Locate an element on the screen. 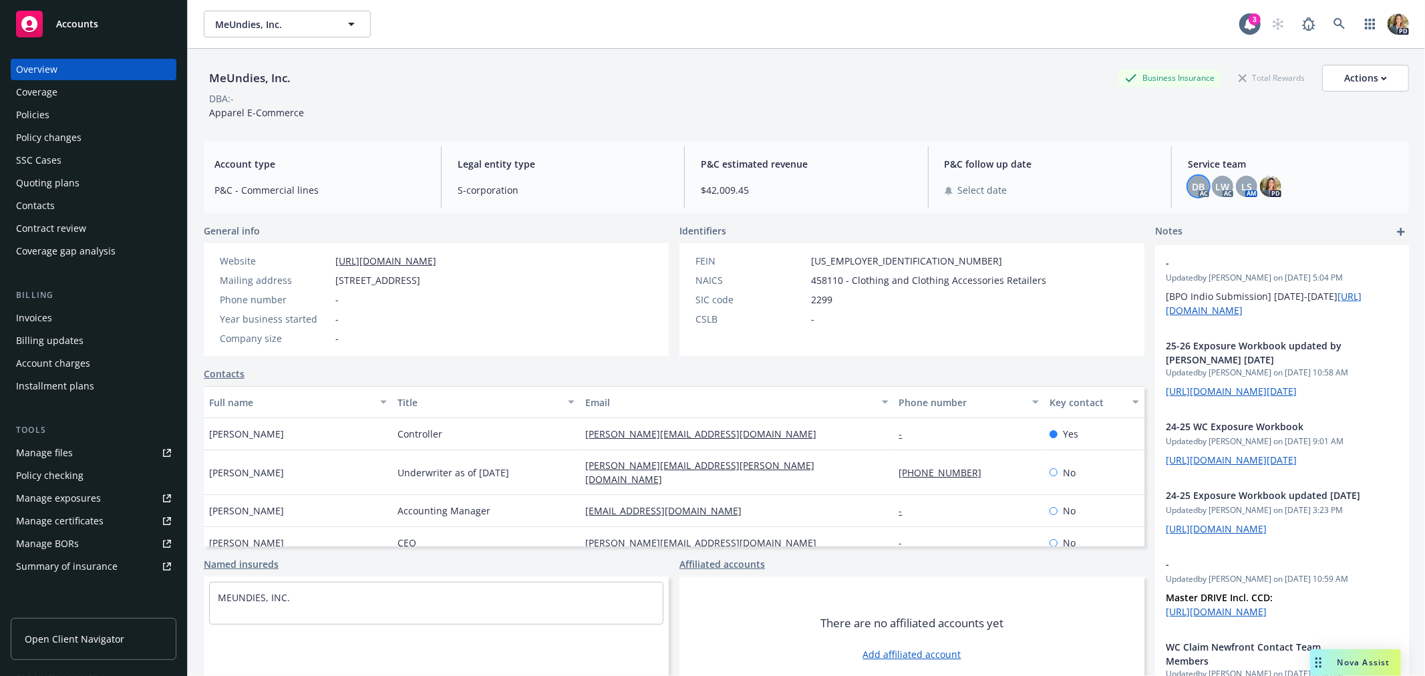  a: Account charges is located at coordinates (94, 364).